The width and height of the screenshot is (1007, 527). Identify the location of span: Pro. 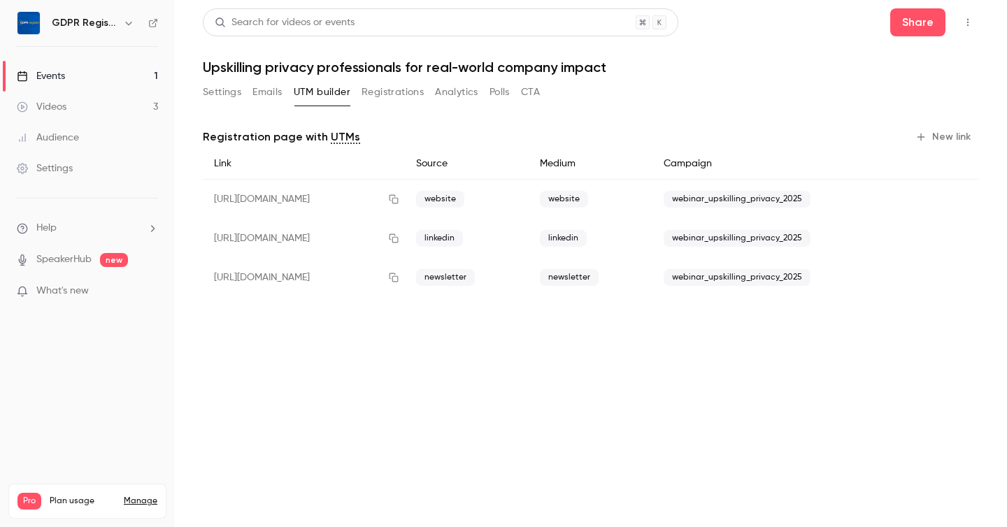
(29, 502).